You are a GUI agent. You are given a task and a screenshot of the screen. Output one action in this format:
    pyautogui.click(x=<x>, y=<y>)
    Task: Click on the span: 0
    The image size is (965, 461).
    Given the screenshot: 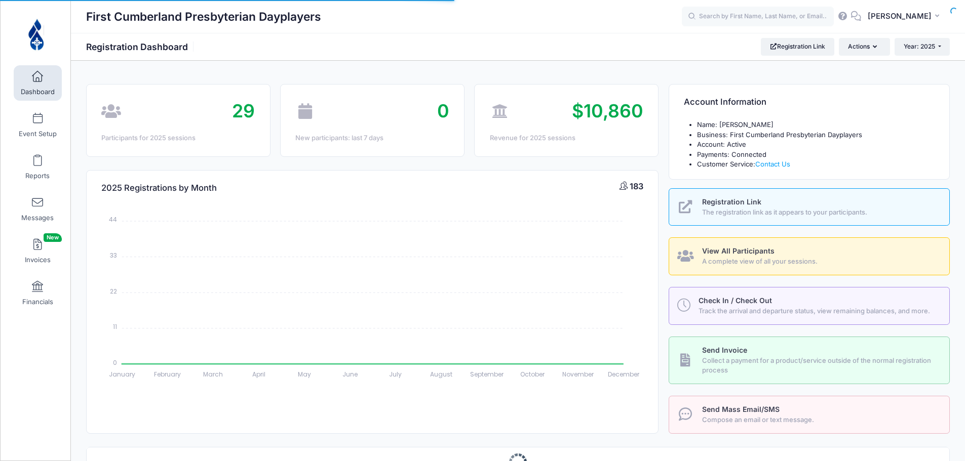 What is the action you would take?
    pyautogui.click(x=443, y=111)
    